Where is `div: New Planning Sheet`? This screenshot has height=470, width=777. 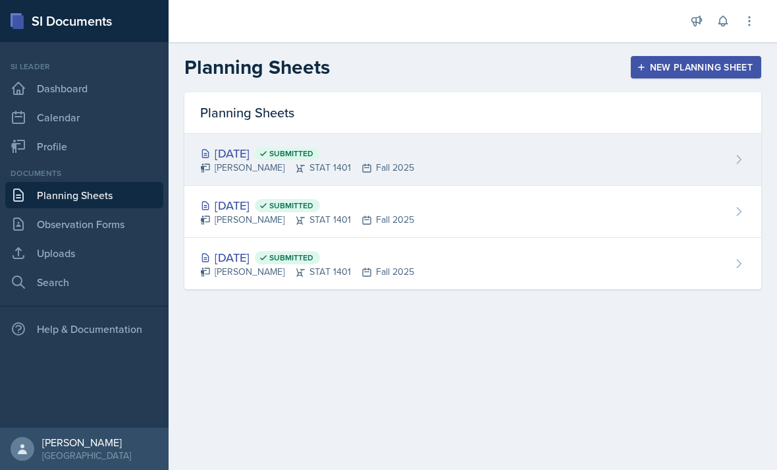 div: New Planning Sheet is located at coordinates (696, 67).